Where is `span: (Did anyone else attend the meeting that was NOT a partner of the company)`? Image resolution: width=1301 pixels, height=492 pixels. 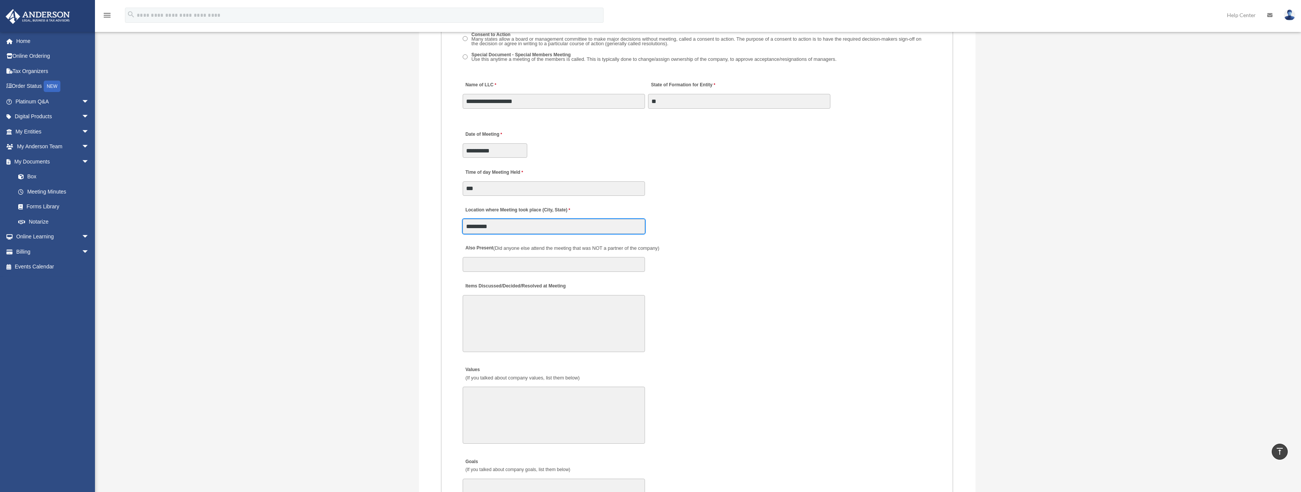
span: (Did anyone else attend the meeting that was NOT a partner of the company) is located at coordinates (576, 248).